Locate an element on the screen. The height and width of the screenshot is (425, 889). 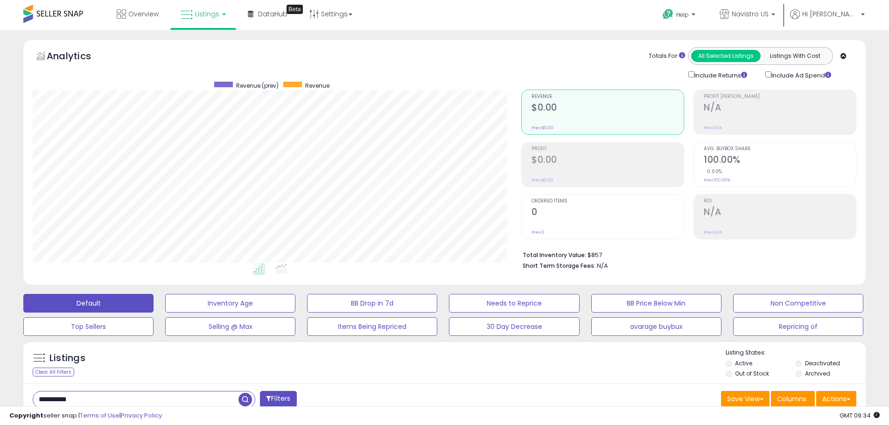
span: Ordered Items is located at coordinates (607, 201).